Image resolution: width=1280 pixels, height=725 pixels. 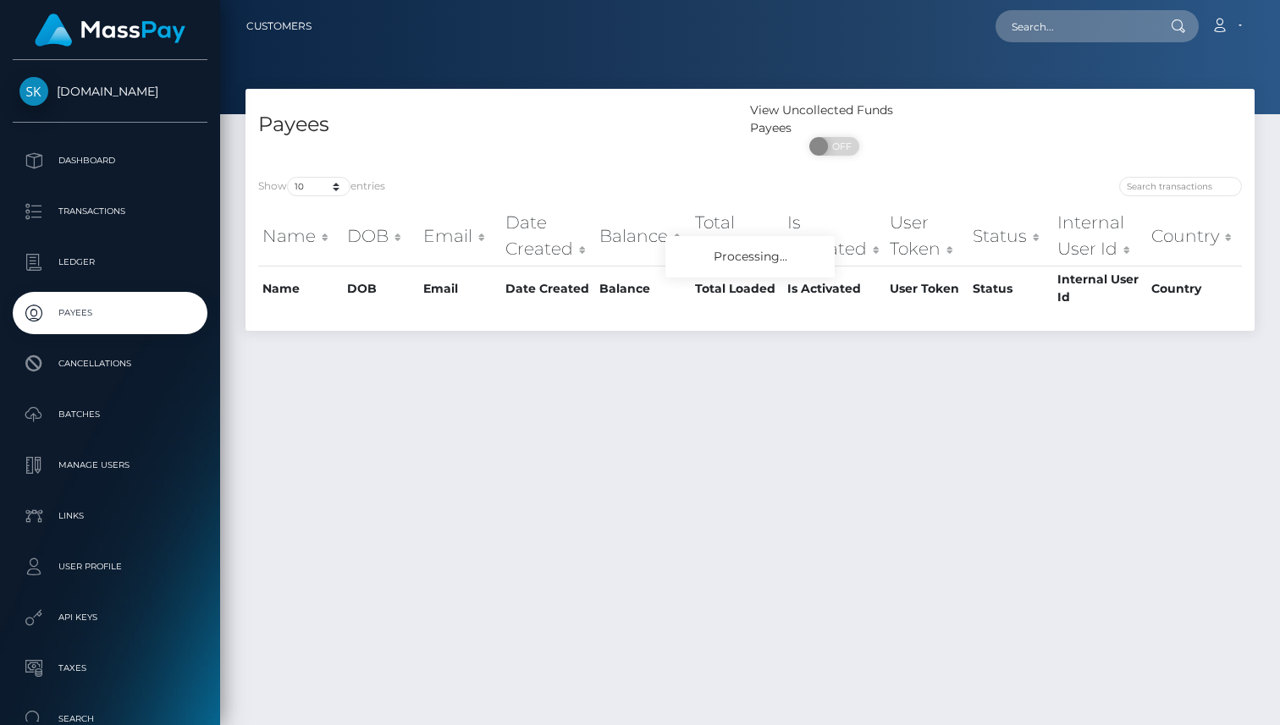 I want to click on span: OFF, so click(x=840, y=146).